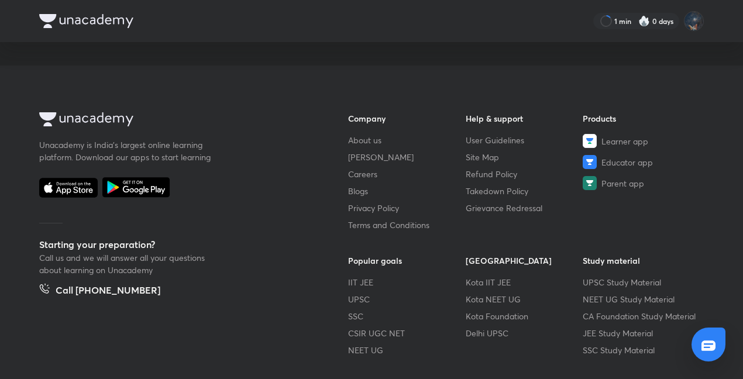 The height and width of the screenshot is (379, 743). What do you see at coordinates (641, 316) in the screenshot?
I see `a: CA Foundation Study Material` at bounding box center [641, 316].